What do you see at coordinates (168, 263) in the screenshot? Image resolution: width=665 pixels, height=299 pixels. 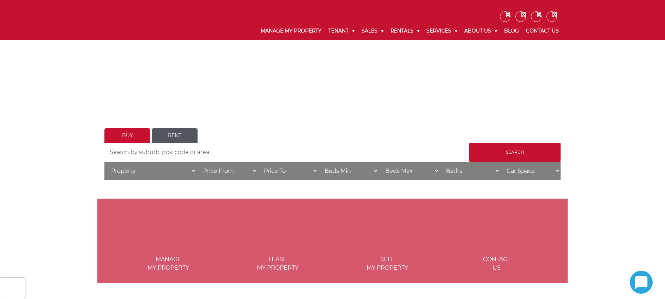 I see `span: Manage my Property` at bounding box center [168, 263].